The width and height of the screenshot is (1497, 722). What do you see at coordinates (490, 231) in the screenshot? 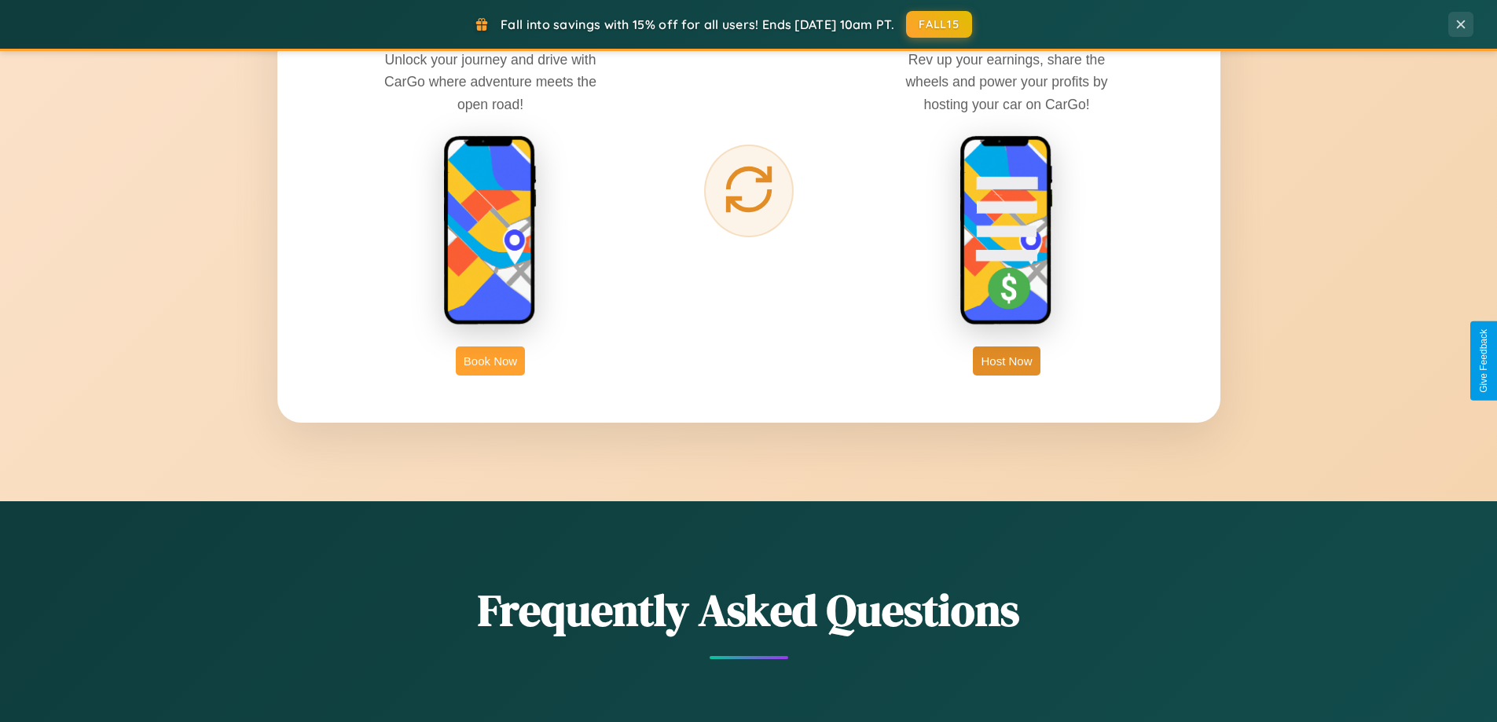
I see `img: rent phone` at bounding box center [490, 231].